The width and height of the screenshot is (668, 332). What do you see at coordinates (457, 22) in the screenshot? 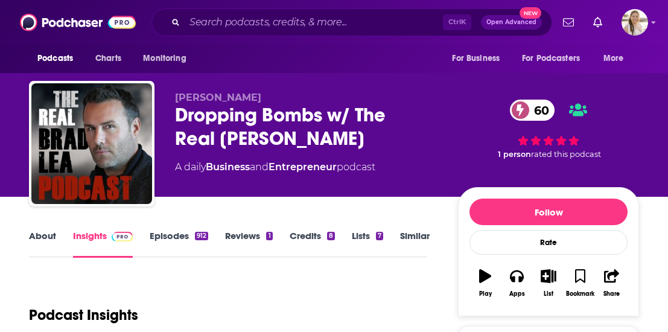
I see `span: Ctrl K` at bounding box center [457, 22].